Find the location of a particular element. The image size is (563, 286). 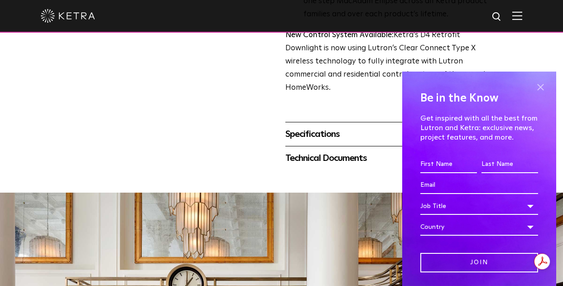

p: Get inspired with all the best from Lutron and Ketra: exclusive news, project features, and more. is located at coordinates (479, 128).